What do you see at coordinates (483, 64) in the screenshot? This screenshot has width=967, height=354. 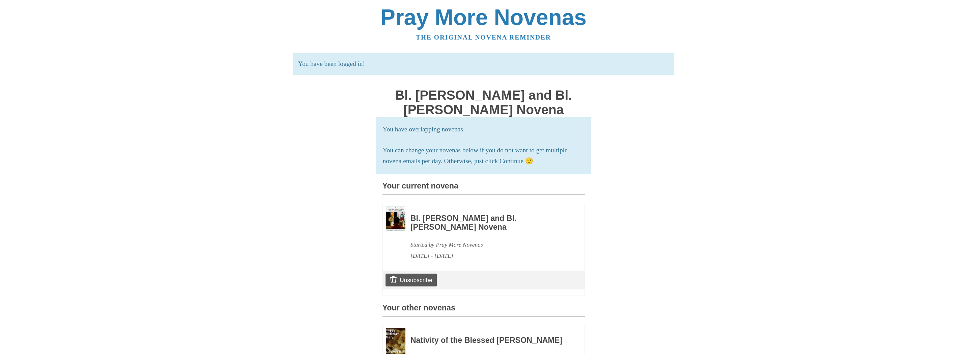 I see `p: You have been logged in!` at bounding box center [483, 64].